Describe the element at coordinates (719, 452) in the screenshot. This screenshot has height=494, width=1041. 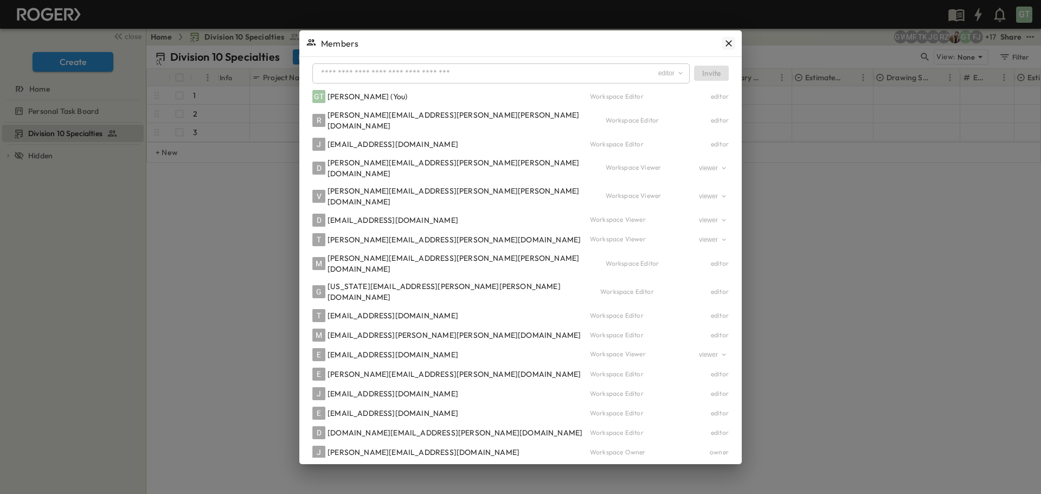
I see `div: owner` at that location.